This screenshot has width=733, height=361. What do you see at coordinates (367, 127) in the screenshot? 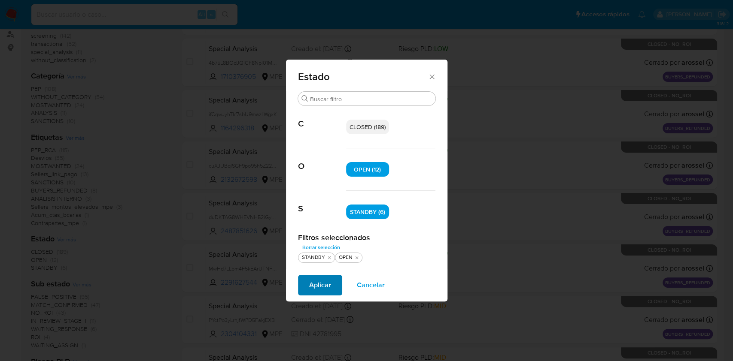
I see `span: CLOSED (189)` at bounding box center [367, 127].